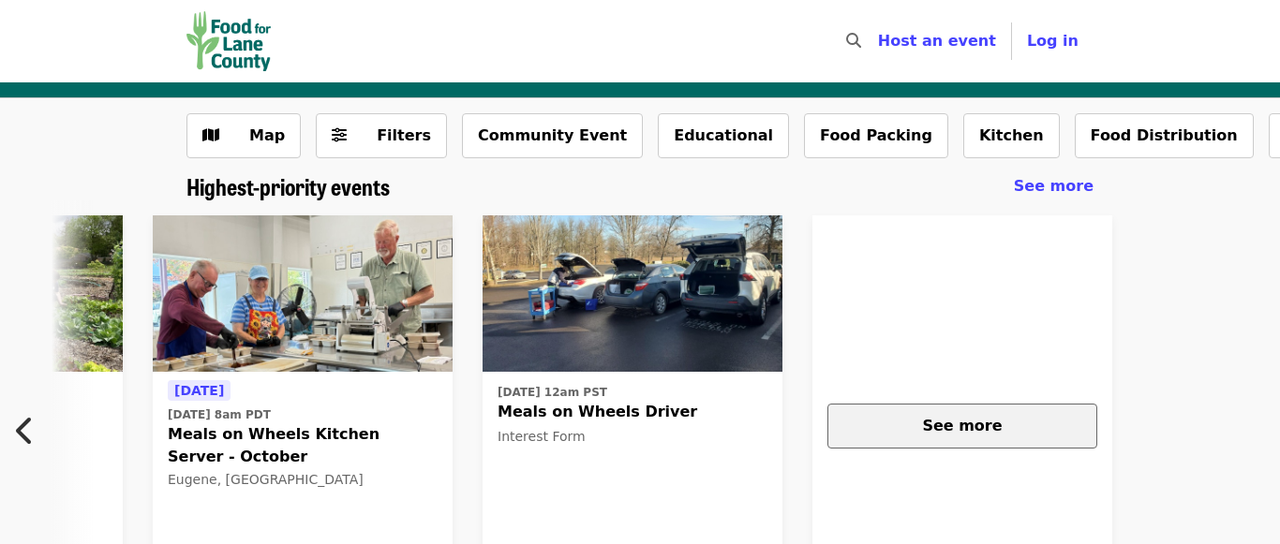 Image resolution: width=1280 pixels, height=544 pixels. I want to click on button: Kitchen, so click(1011, 136).